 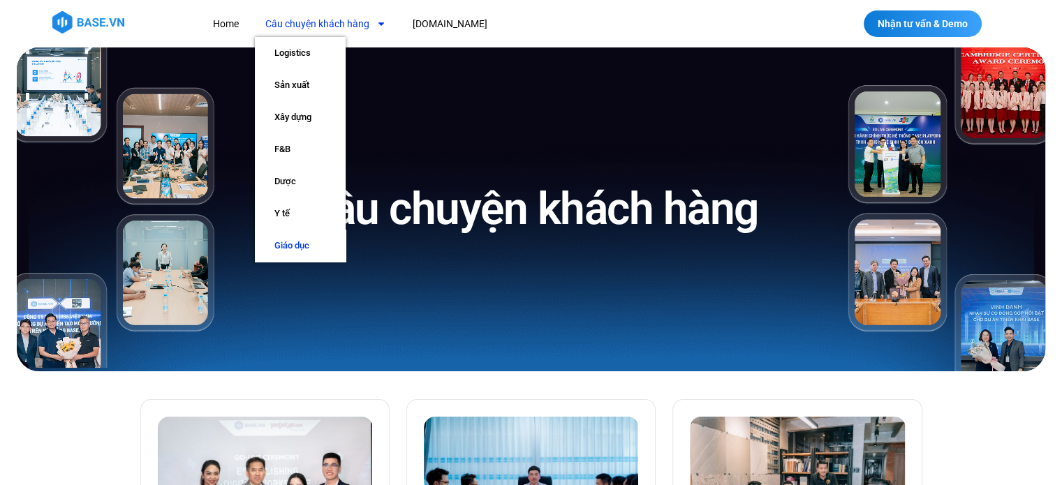 I want to click on a: Giáo dục, so click(x=300, y=246).